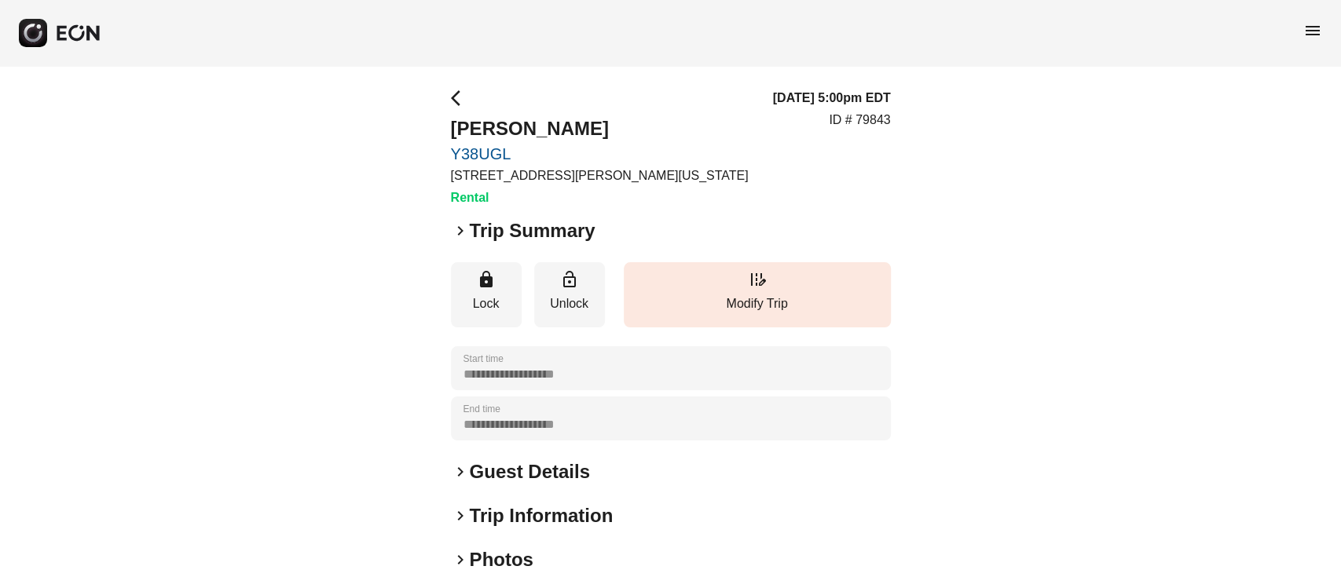  What do you see at coordinates (486, 304) in the screenshot?
I see `p: Lock` at bounding box center [486, 304].